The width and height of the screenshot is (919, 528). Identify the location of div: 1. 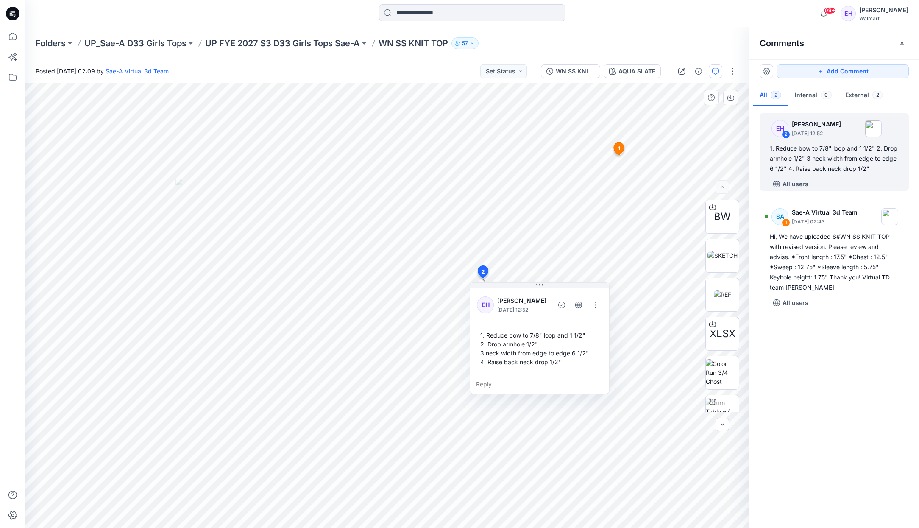
(786, 222).